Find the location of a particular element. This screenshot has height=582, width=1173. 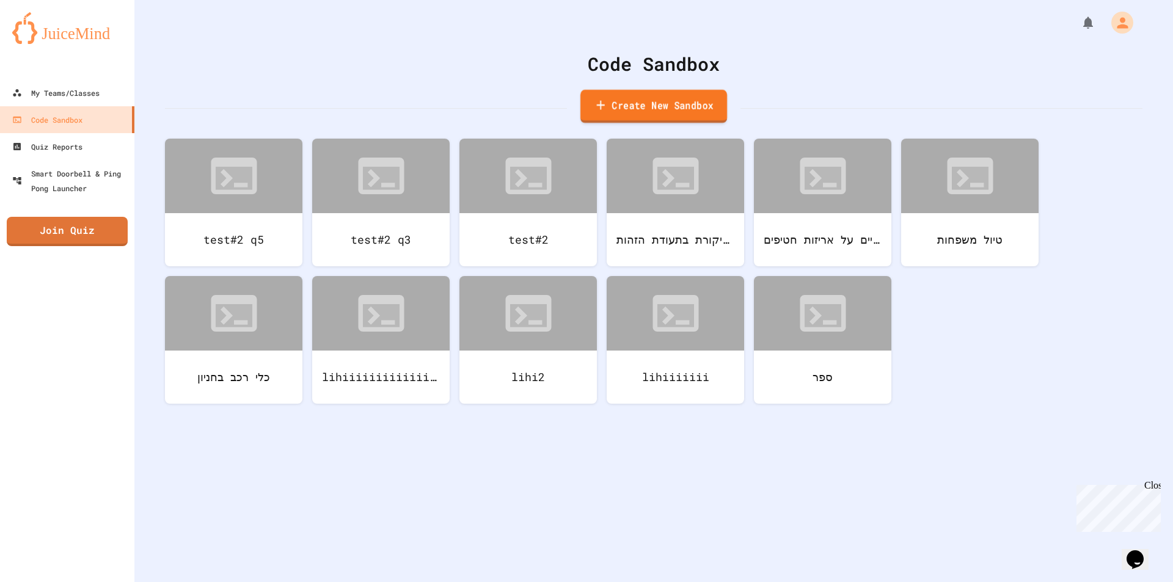

a: Join Quiz is located at coordinates (67, 232).